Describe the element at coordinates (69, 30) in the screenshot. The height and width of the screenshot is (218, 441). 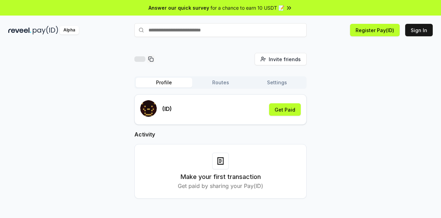
I see `div: Alpha` at that location.